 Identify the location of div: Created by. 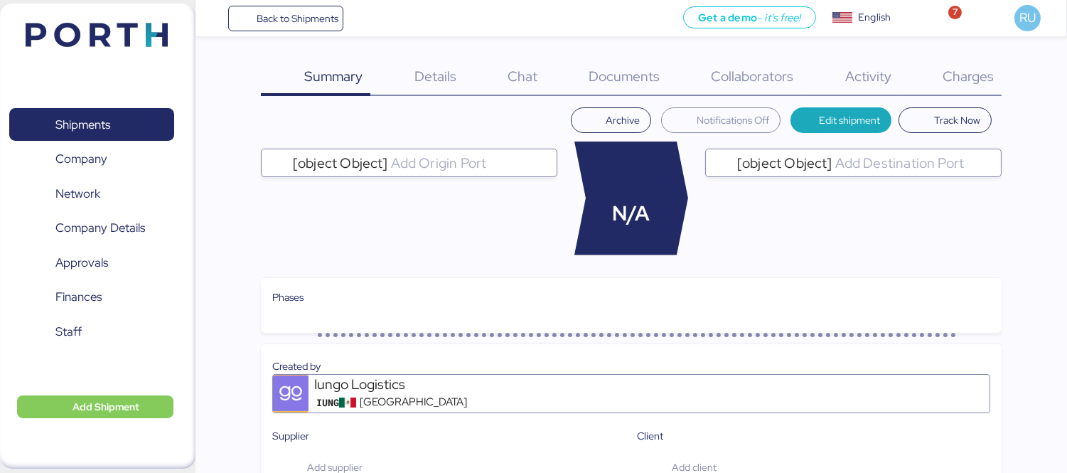
(631, 366).